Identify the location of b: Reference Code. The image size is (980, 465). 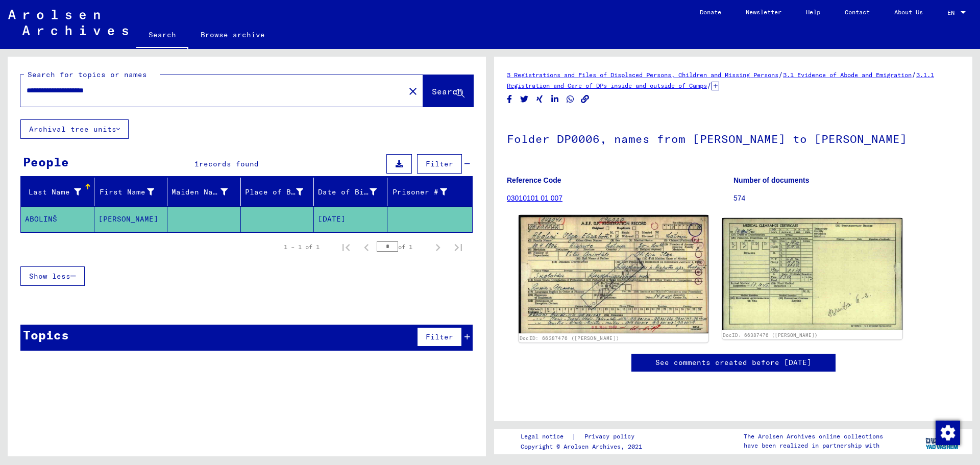
(534, 180).